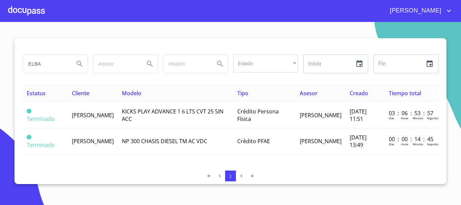 The image size is (461, 205). Describe the element at coordinates (258, 115) in the screenshot. I see `span: Crédito Persona Física` at that location.